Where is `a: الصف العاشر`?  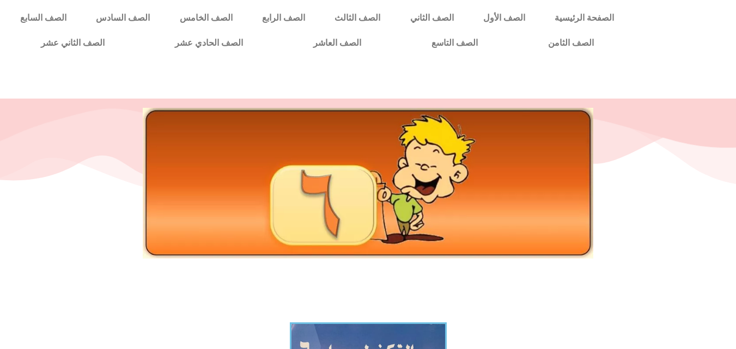
a: الصف العاشر is located at coordinates (337, 43).